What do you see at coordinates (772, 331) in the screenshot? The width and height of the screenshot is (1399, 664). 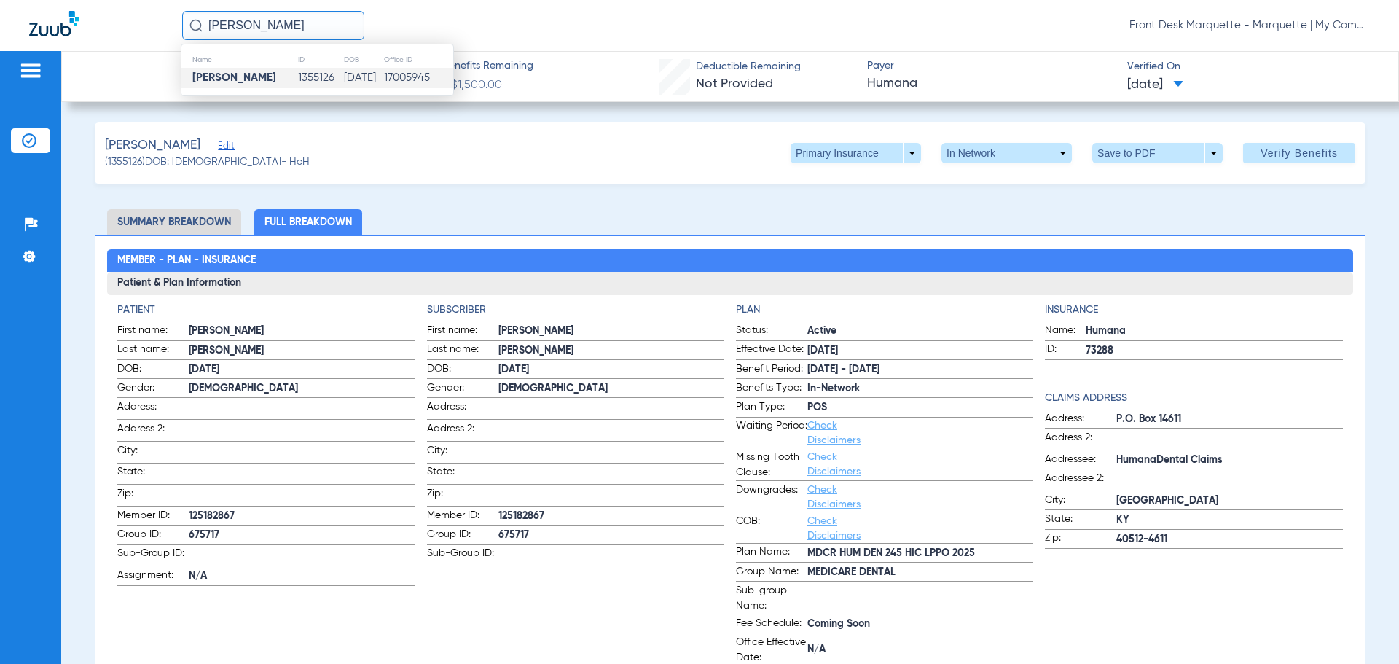 I see `span: Status:` at bounding box center [772, 331].